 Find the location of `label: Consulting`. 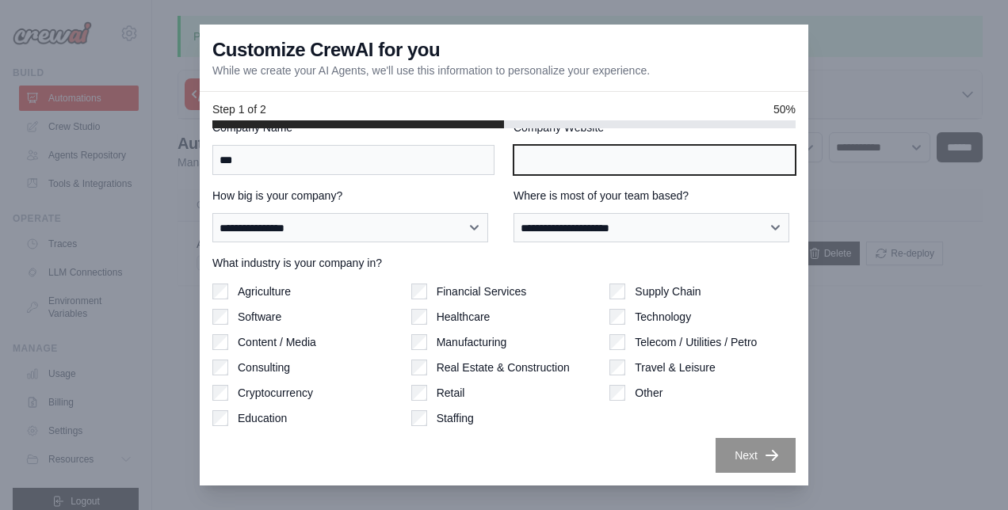

label: Consulting is located at coordinates (264, 368).